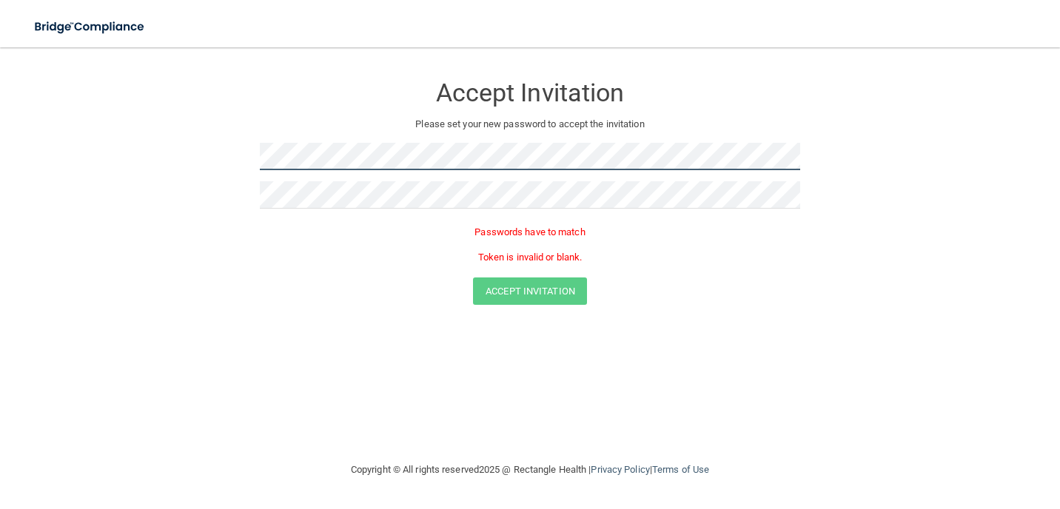 The width and height of the screenshot is (1060, 509). I want to click on h3: Accept Invitation, so click(530, 93).